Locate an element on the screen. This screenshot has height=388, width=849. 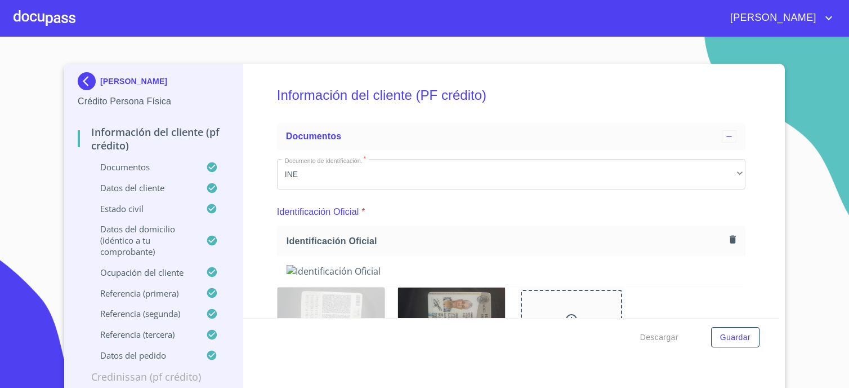
p: Referencia (tercera) is located at coordinates (142, 334).